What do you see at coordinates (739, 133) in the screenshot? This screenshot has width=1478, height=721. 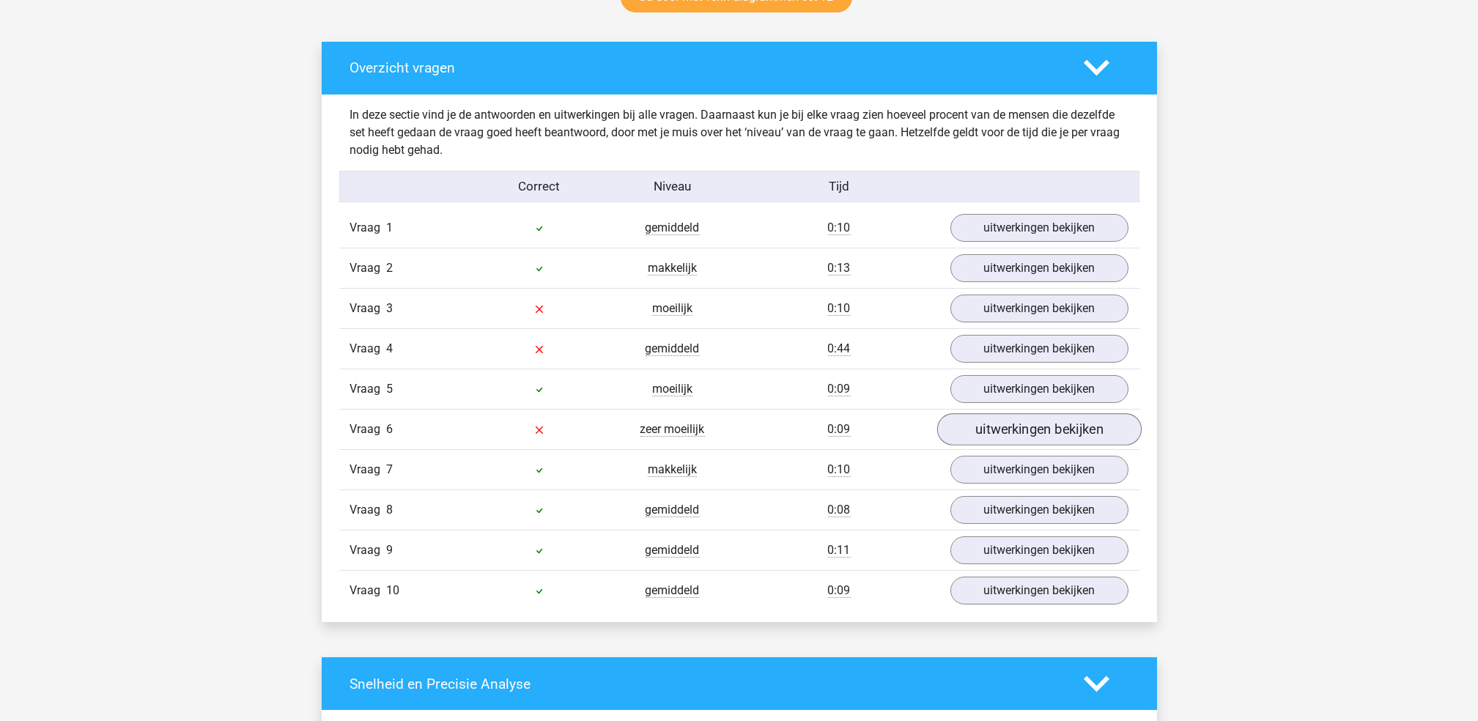 I see `div: In deze sectie vind je de antwoorden en uitwerkingen bij alle vragen. Daarnaast kun je bij elke v...` at bounding box center [739, 133].